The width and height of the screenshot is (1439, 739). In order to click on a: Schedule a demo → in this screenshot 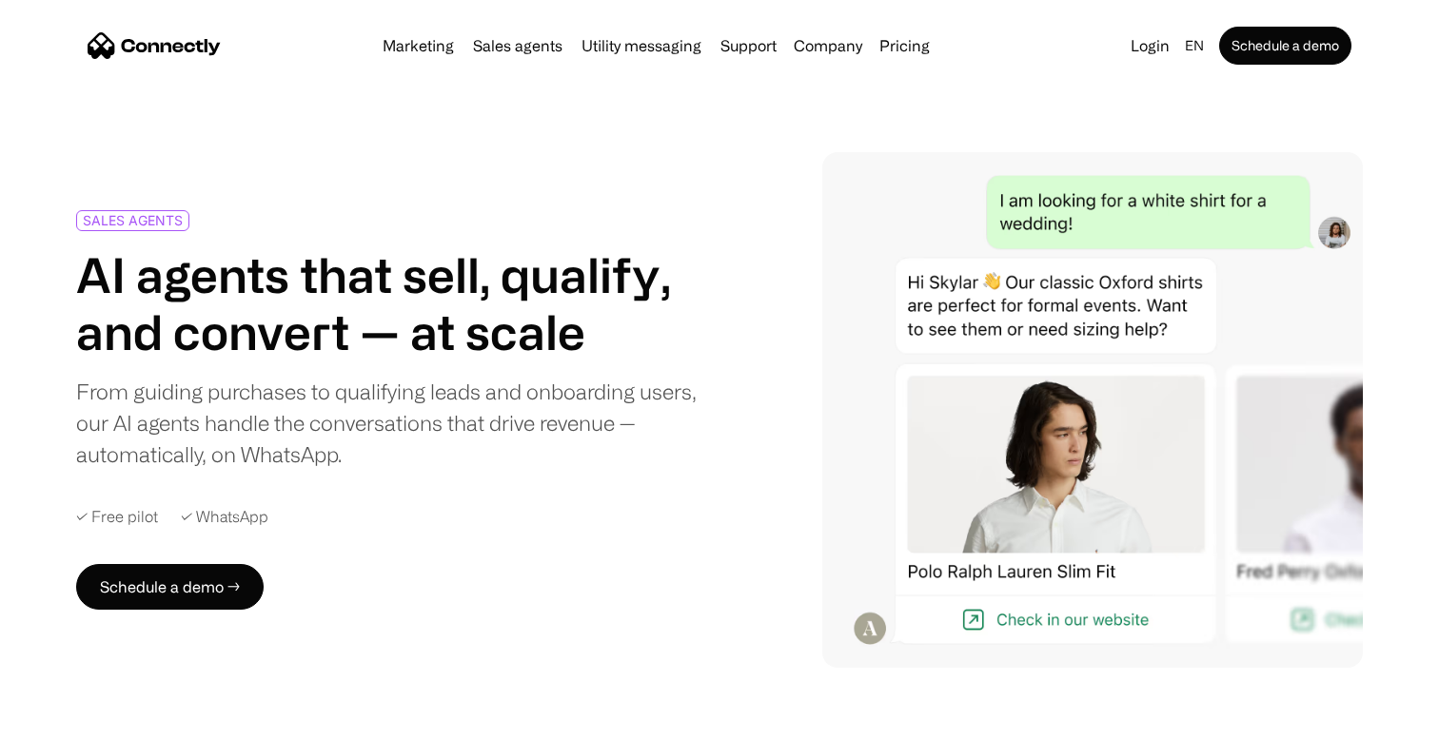, I will do `click(169, 587)`.